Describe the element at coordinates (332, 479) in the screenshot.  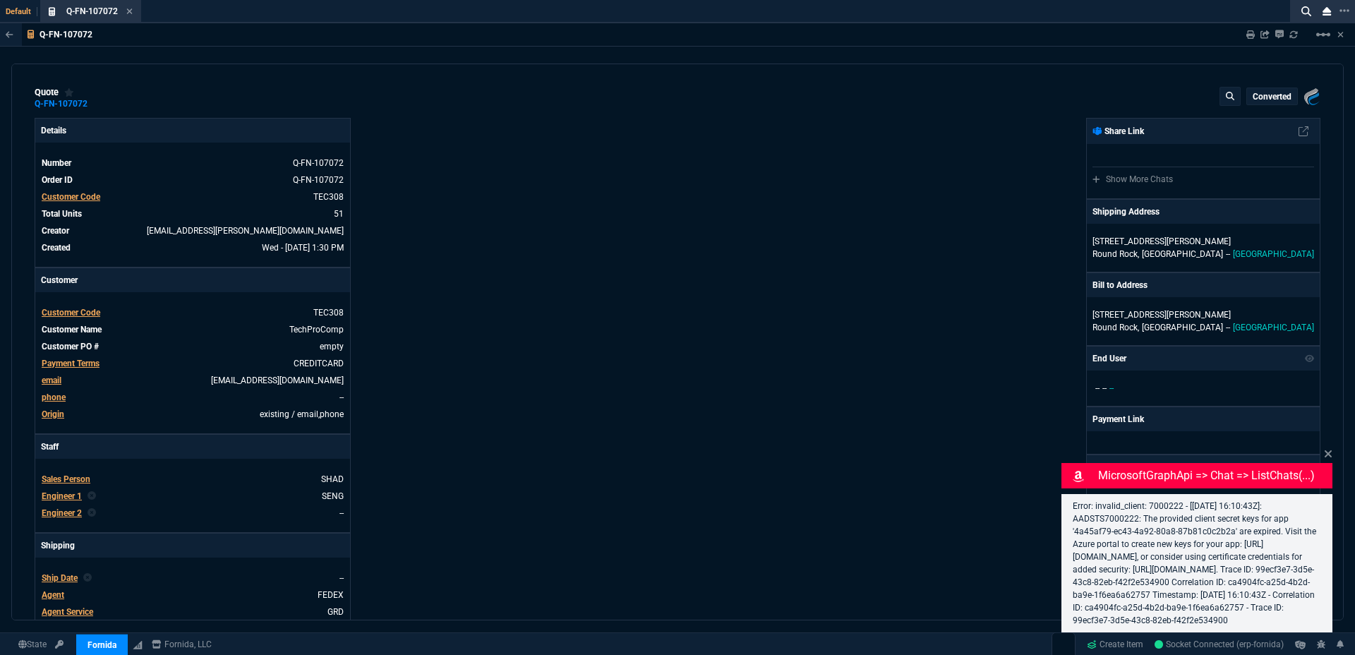
I see `a: SHAD` at that location.